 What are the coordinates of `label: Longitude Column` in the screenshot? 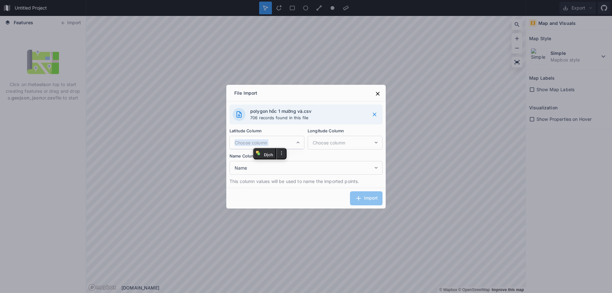 It's located at (345, 131).